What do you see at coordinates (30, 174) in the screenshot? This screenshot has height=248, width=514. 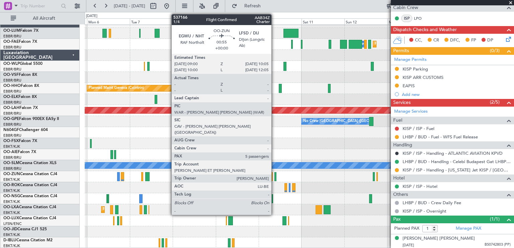 I see `a: OO-ZUNCessna Citation CJ4` at bounding box center [30, 174].